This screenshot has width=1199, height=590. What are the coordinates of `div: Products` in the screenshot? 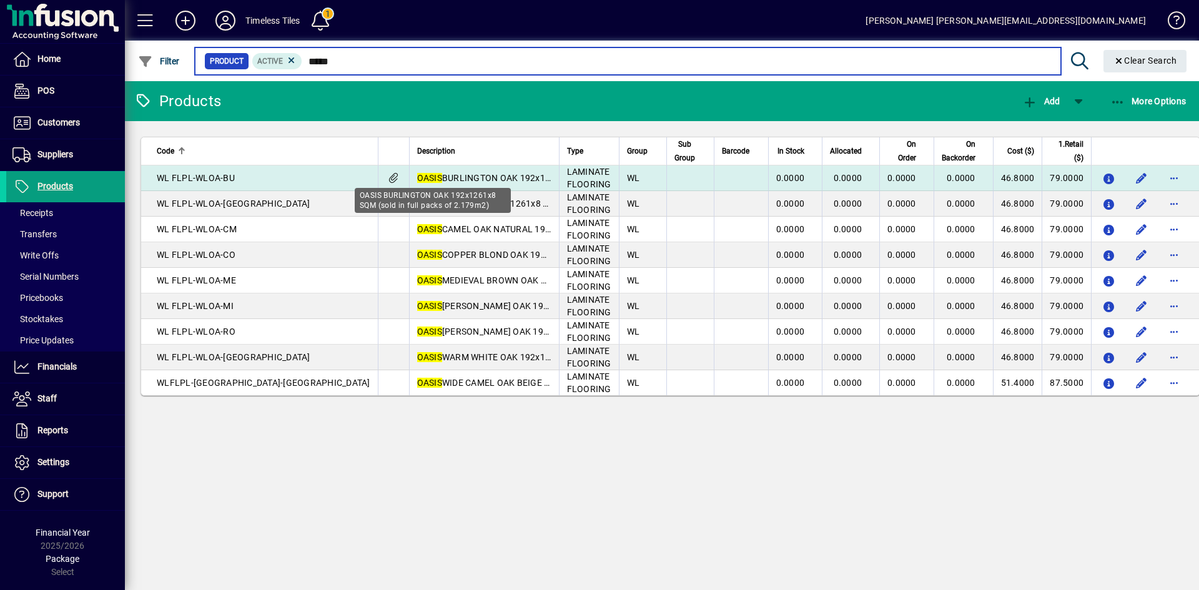 It's located at (177, 101).